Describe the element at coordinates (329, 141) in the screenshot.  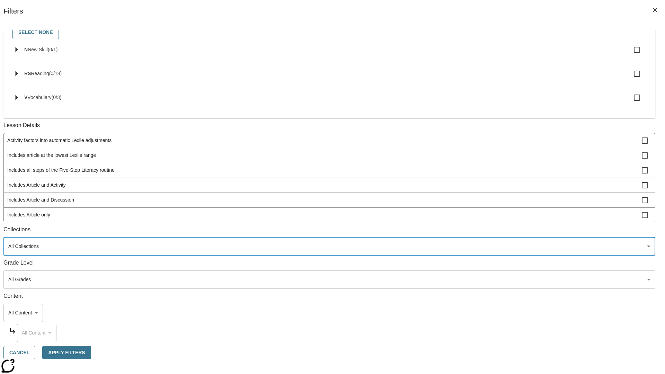
I see `div: Activity factors into automatic Lexile adjustments` at that location.